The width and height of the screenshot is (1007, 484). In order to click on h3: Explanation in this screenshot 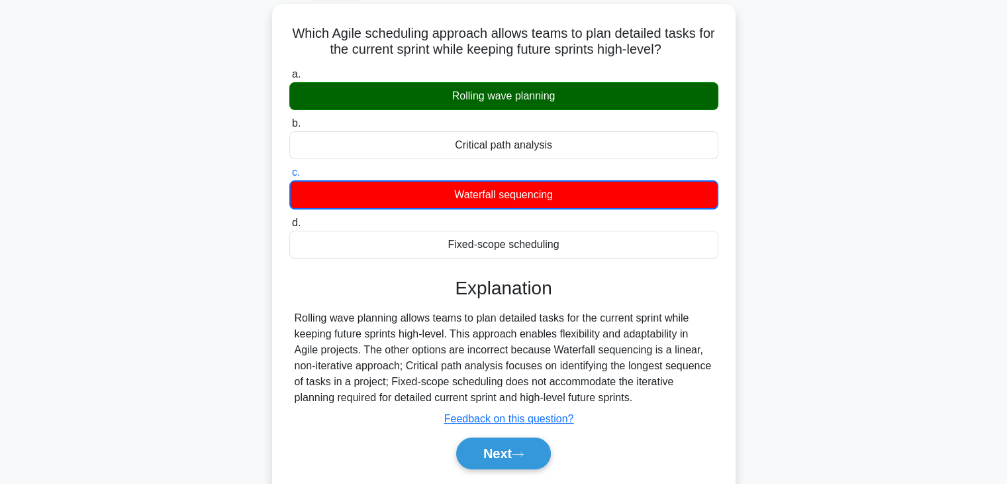, I will do `click(504, 288)`.